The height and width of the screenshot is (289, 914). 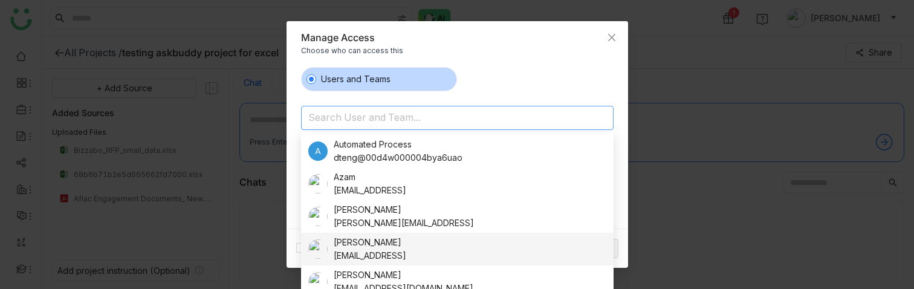 What do you see at coordinates (355, 79) in the screenshot?
I see `span: Users and Teams` at bounding box center [355, 79].